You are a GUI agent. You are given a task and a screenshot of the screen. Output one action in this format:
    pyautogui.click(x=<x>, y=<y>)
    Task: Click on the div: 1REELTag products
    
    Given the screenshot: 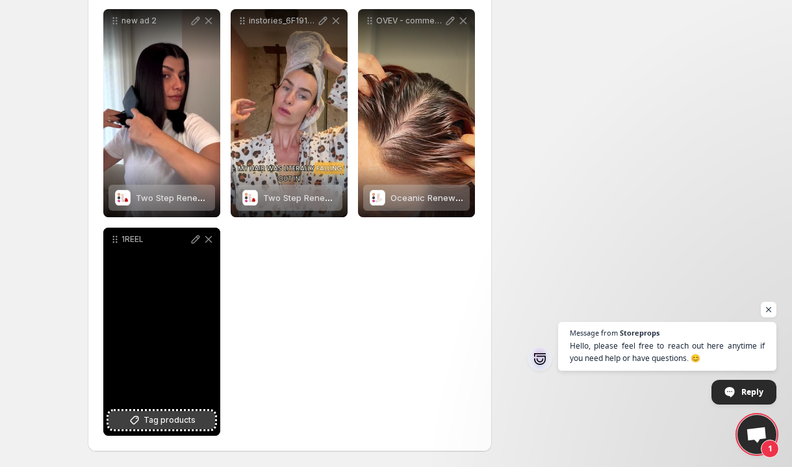 What is the action you would take?
    pyautogui.click(x=162, y=331)
    